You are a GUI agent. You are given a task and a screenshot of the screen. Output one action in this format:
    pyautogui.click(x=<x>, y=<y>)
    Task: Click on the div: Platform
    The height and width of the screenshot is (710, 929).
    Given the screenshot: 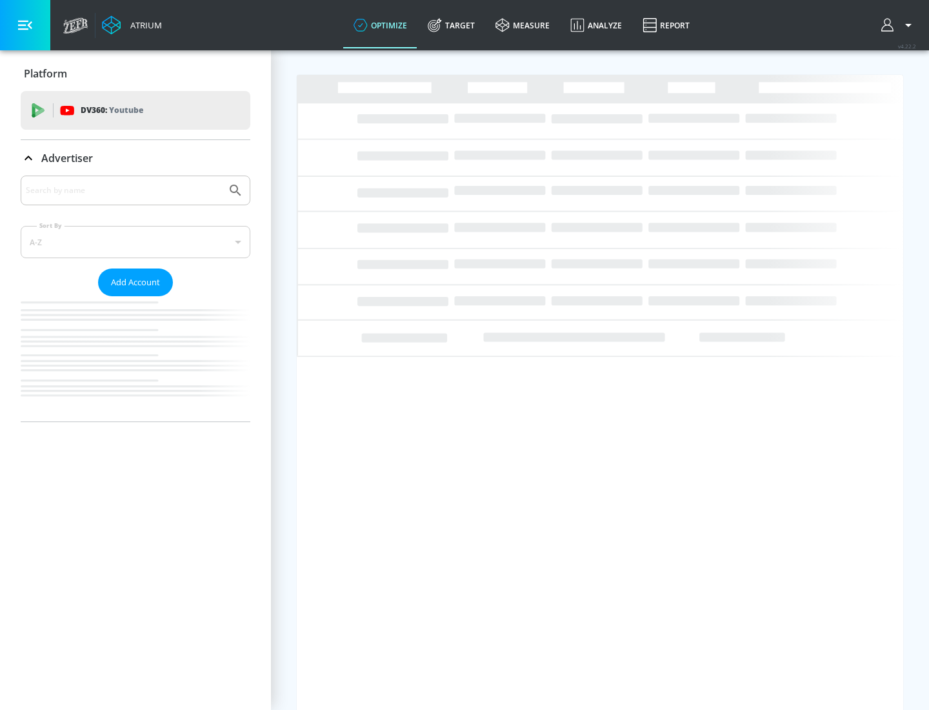 What is the action you would take?
    pyautogui.click(x=136, y=74)
    